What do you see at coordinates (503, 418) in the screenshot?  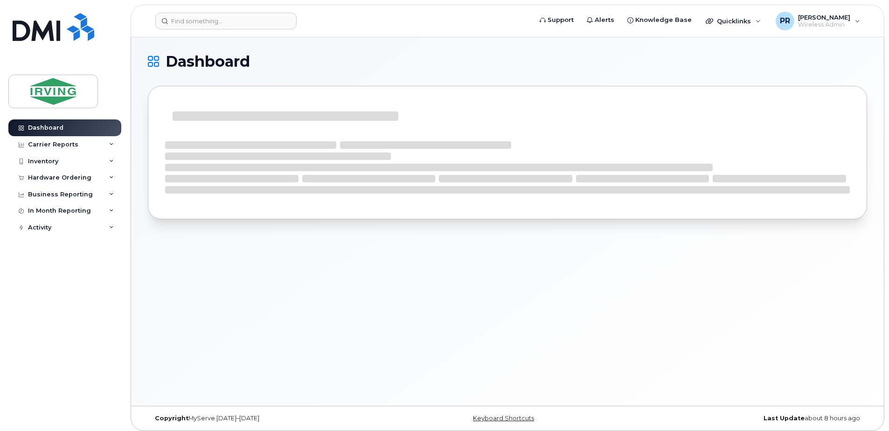 I see `a: Keyboard Shortcuts` at bounding box center [503, 418].